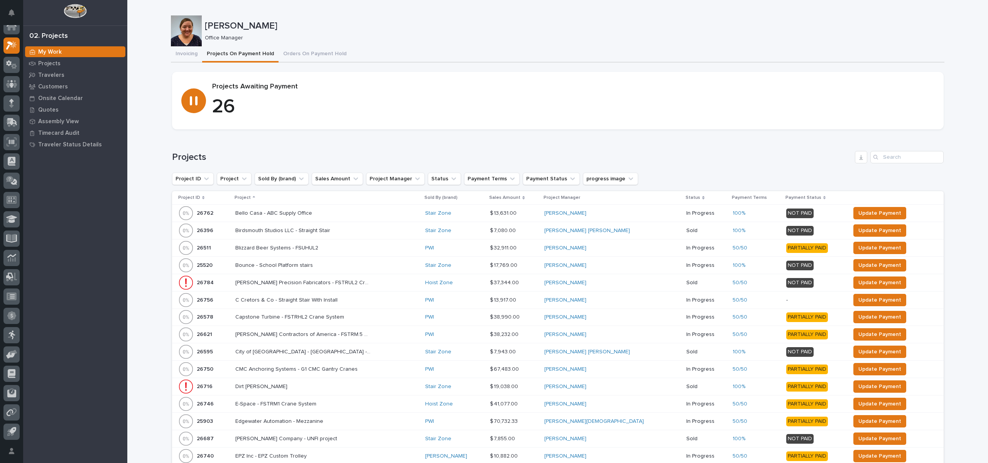 This screenshot has width=988, height=463. Describe the element at coordinates (75, 144) in the screenshot. I see `a: Traveler Status Details` at that location.